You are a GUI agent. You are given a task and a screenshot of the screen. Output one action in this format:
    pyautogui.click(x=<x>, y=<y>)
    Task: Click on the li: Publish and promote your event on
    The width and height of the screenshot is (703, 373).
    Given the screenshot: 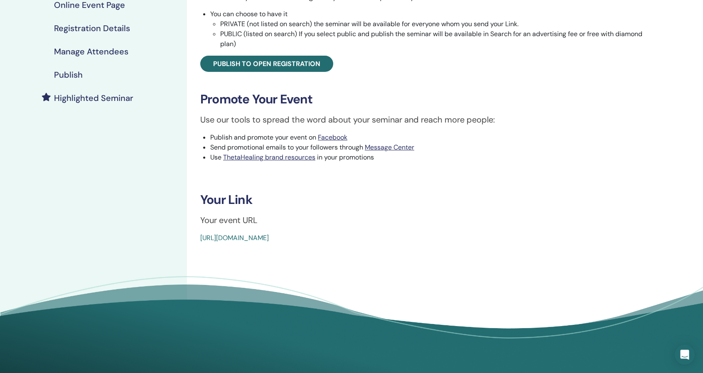 What is the action you would take?
    pyautogui.click(x=426, y=137)
    